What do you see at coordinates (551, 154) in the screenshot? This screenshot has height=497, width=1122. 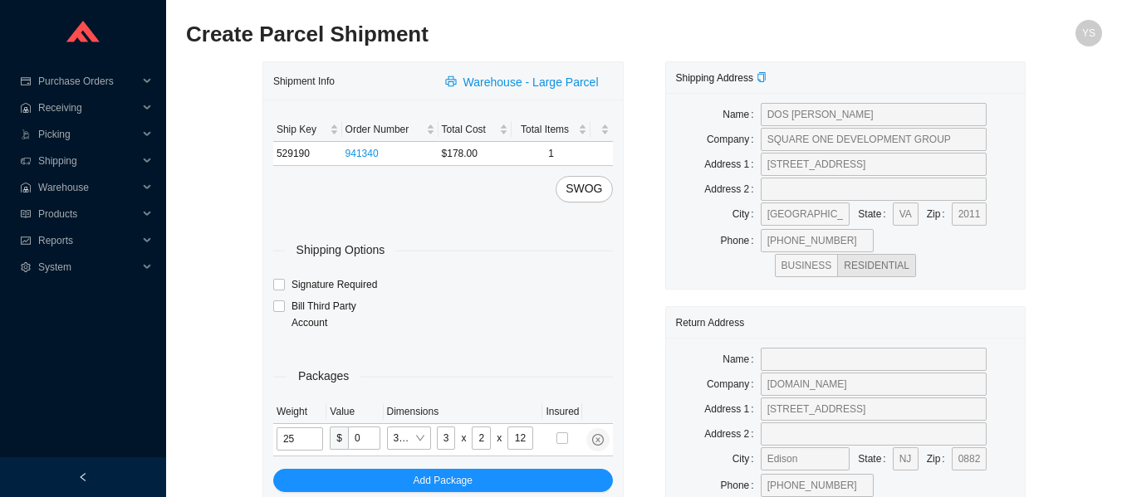 I see `td: 1` at bounding box center [551, 154].